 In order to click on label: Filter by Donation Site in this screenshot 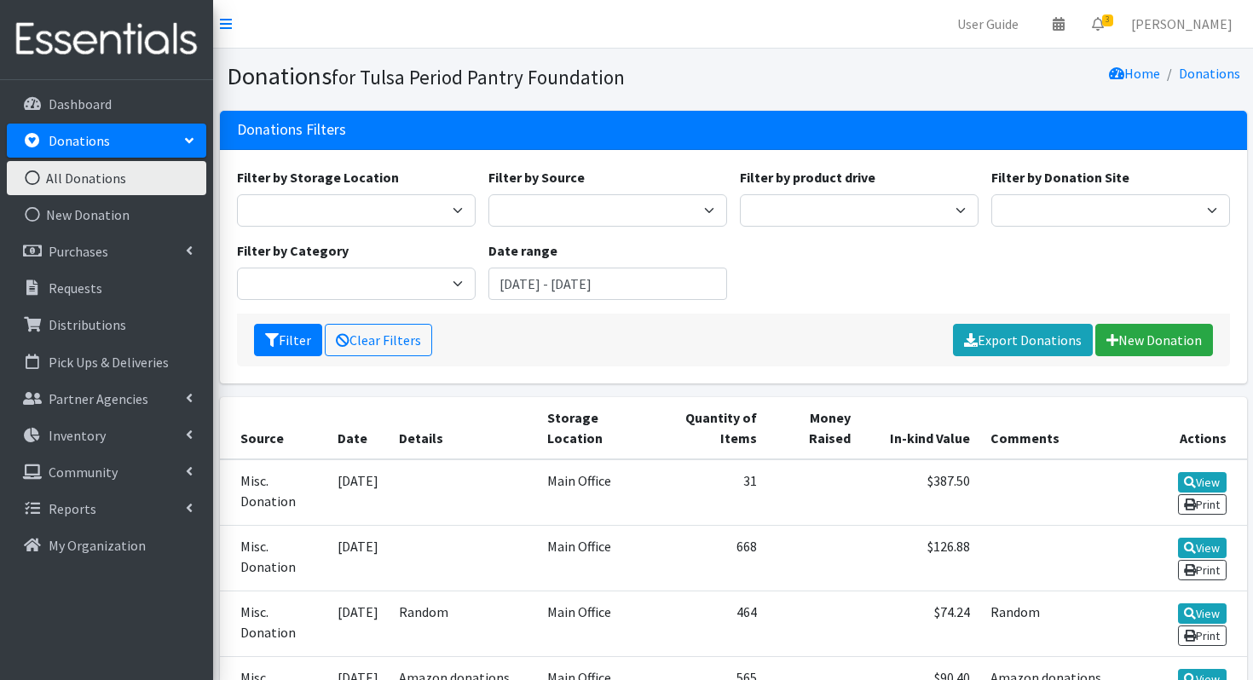, I will do `click(1060, 177)`.